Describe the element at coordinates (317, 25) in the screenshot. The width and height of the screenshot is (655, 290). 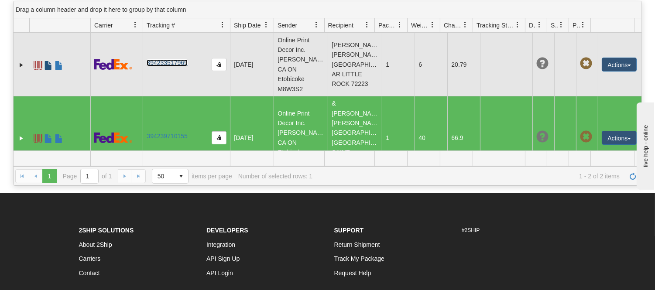
I see `a: Sender filter column settings` at that location.